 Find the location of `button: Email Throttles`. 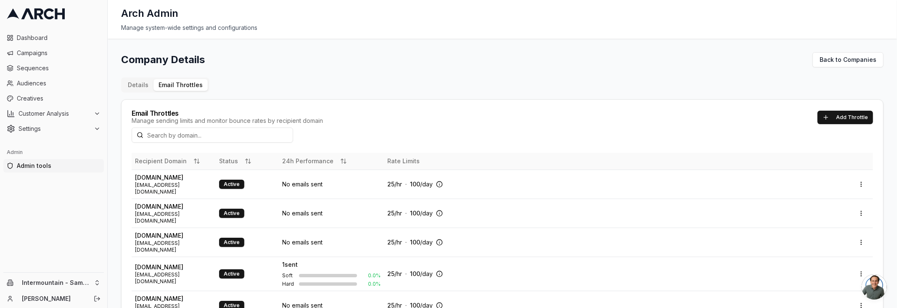

button: Email Throttles is located at coordinates (180, 85).